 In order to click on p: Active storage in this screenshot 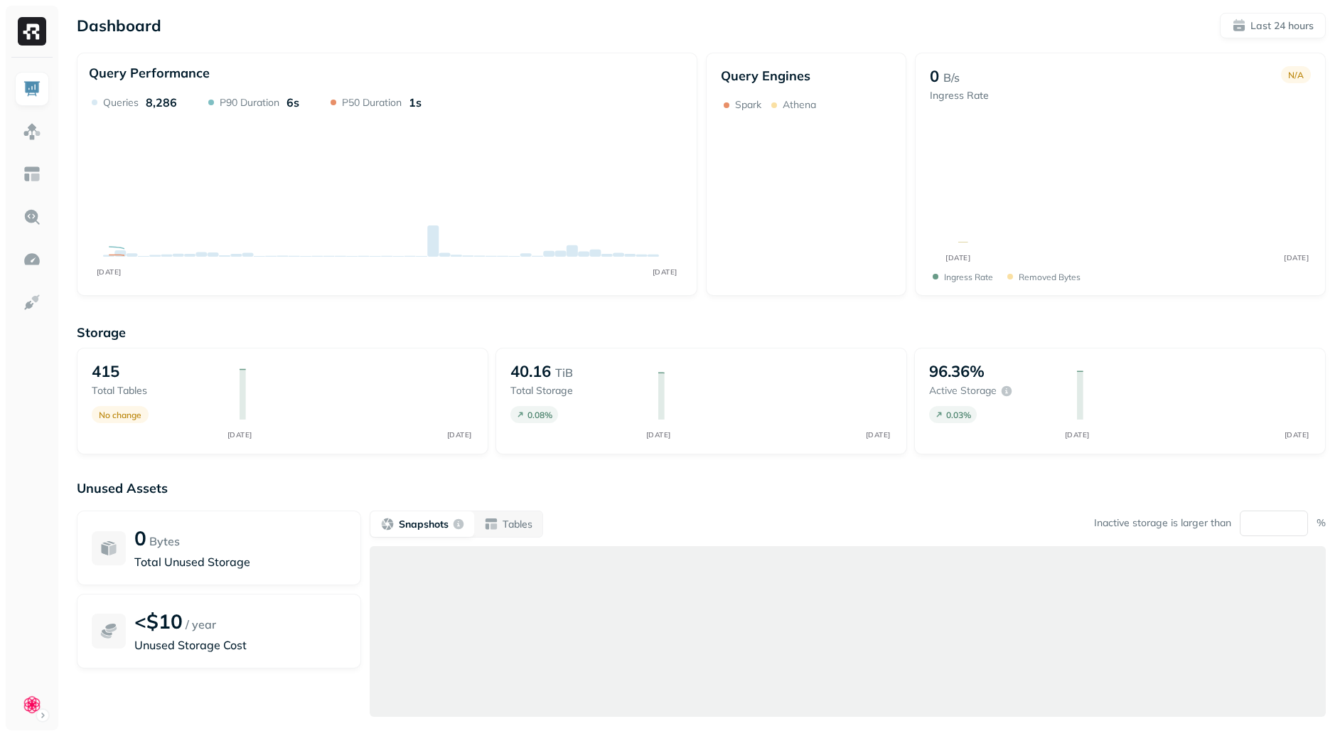, I will do `click(963, 390)`.